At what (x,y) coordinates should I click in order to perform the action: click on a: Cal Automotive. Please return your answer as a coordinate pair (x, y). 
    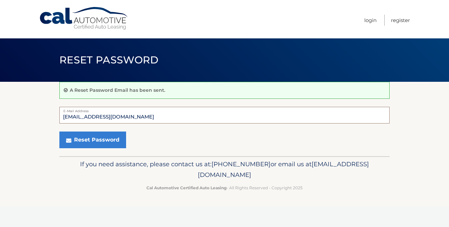
    Looking at the image, I should click on (84, 18).